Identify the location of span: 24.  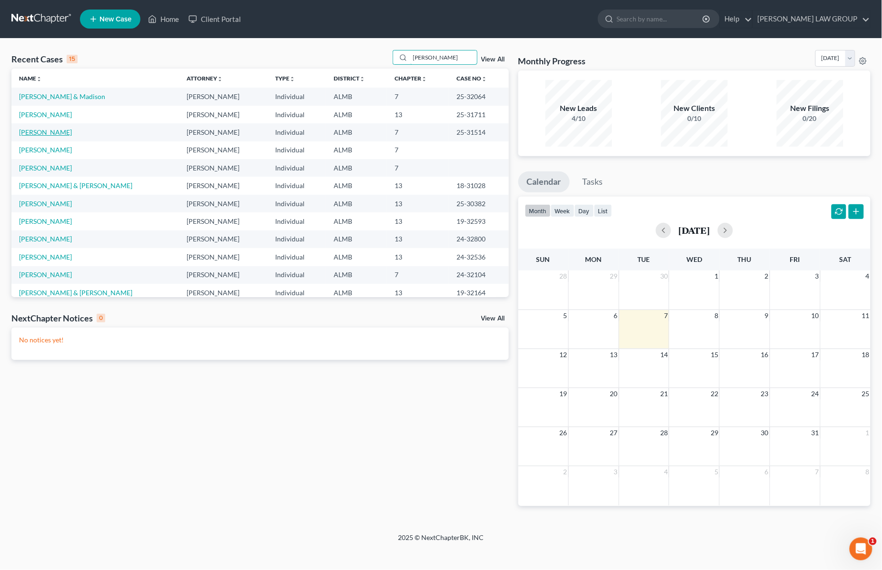
(816, 394).